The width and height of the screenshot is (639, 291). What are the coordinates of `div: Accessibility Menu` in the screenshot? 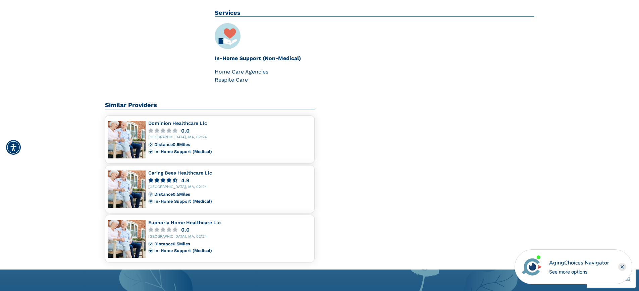 It's located at (13, 147).